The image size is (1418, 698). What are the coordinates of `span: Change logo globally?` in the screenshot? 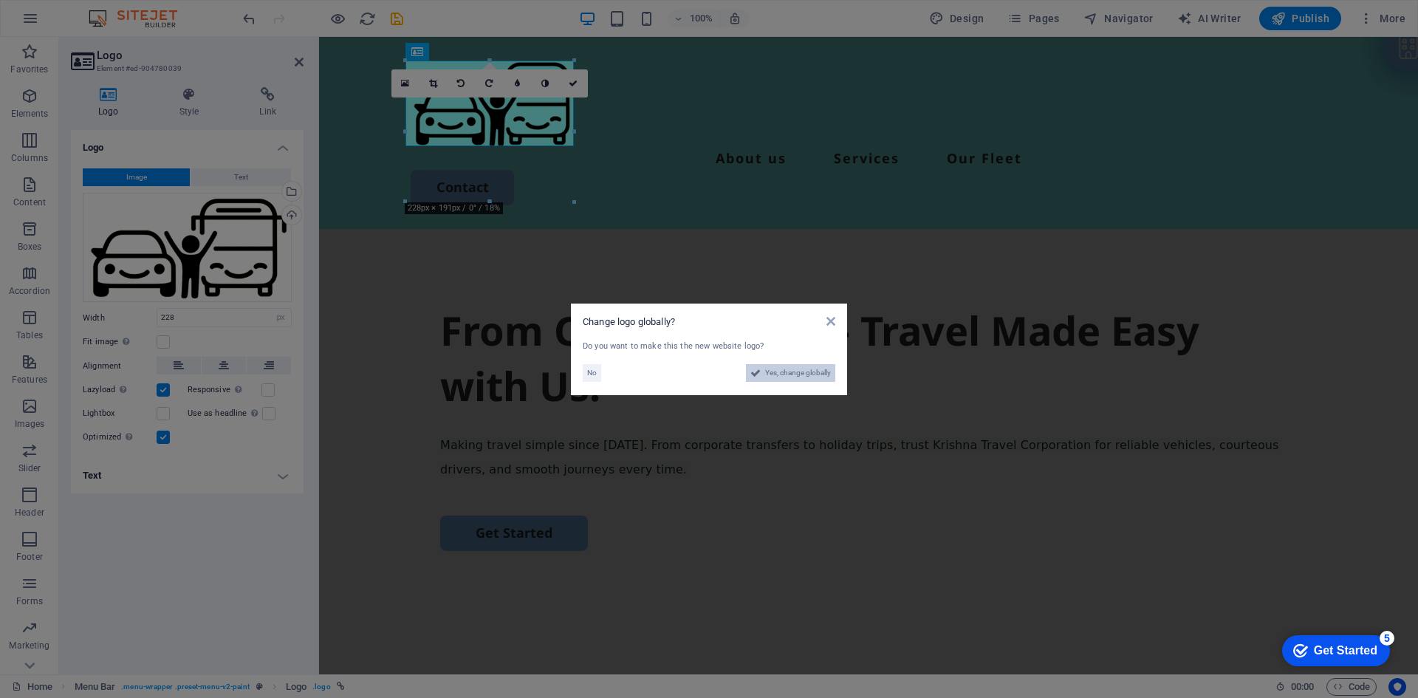 It's located at (628, 321).